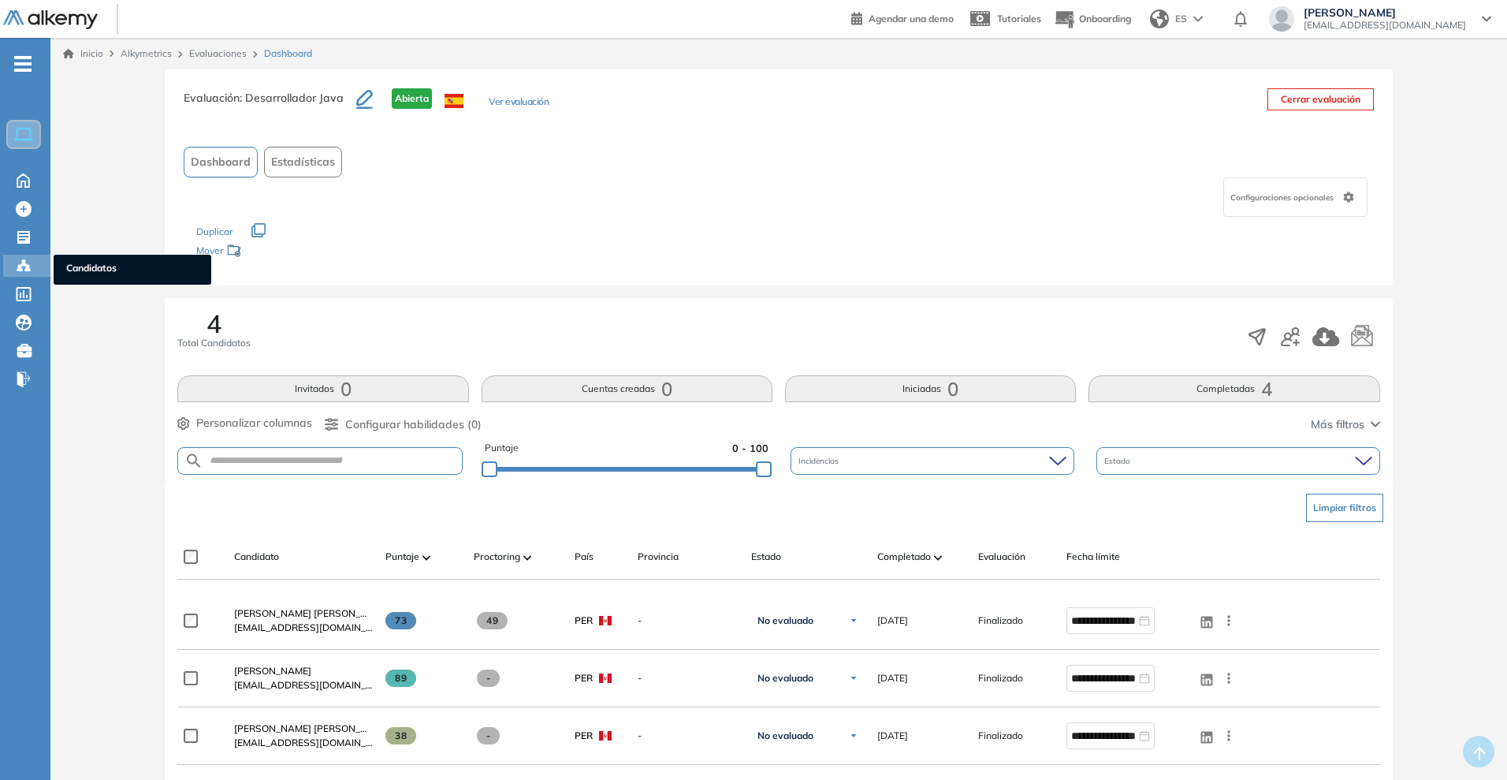 The image size is (1507, 780). What do you see at coordinates (1346, 424) in the screenshot?
I see `button: Más filtros` at bounding box center [1346, 424].